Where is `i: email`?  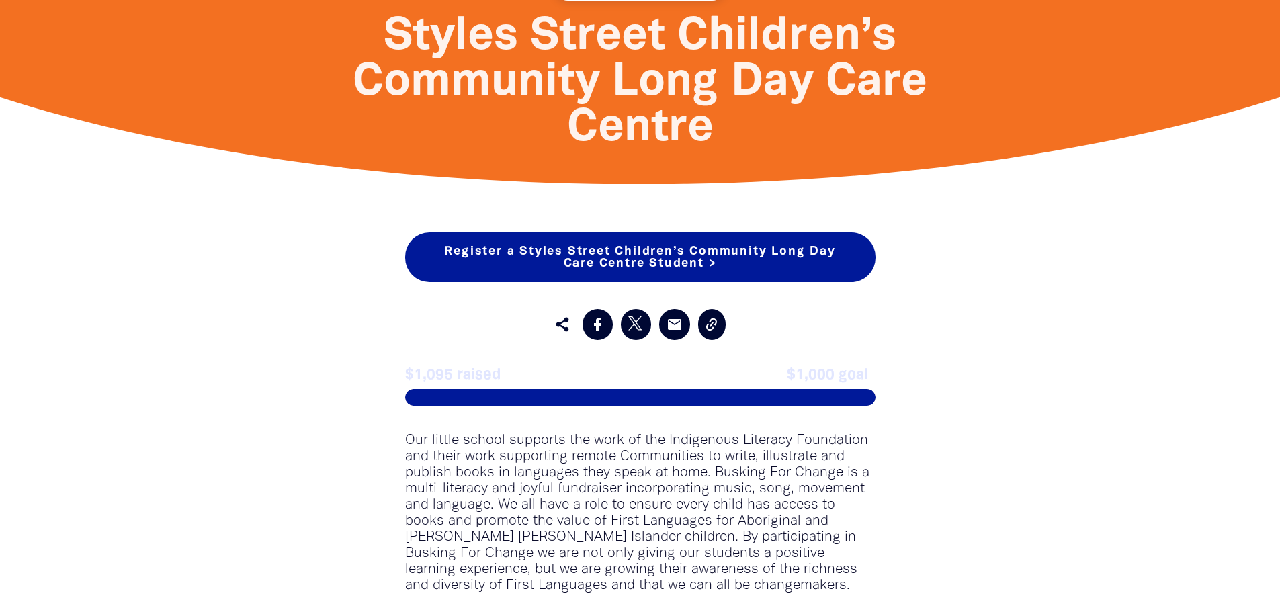 i: email is located at coordinates (675, 325).